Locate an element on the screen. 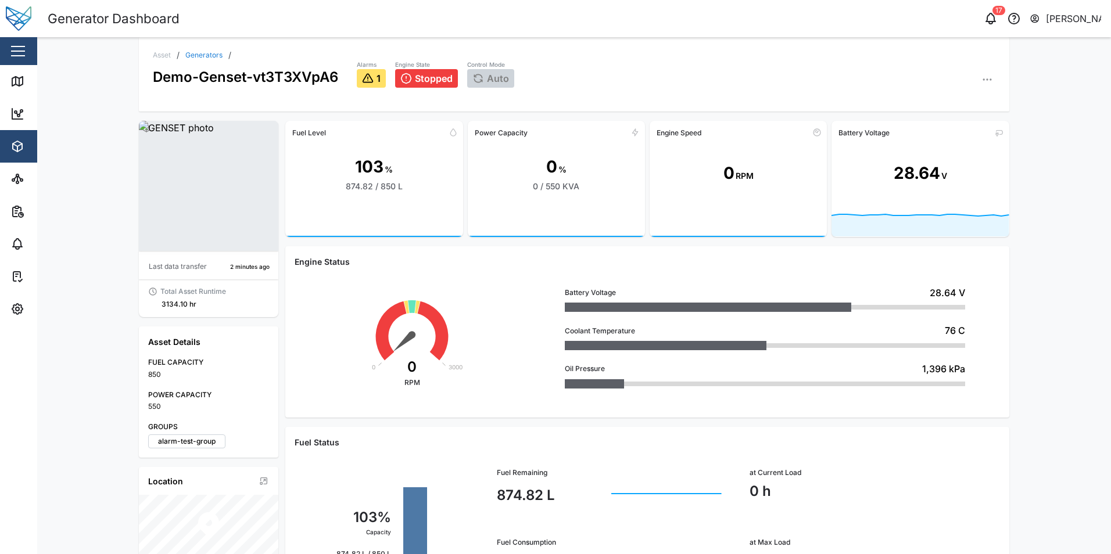 This screenshot has width=1111, height=554. div: 2 minutes ago is located at coordinates (250, 267).